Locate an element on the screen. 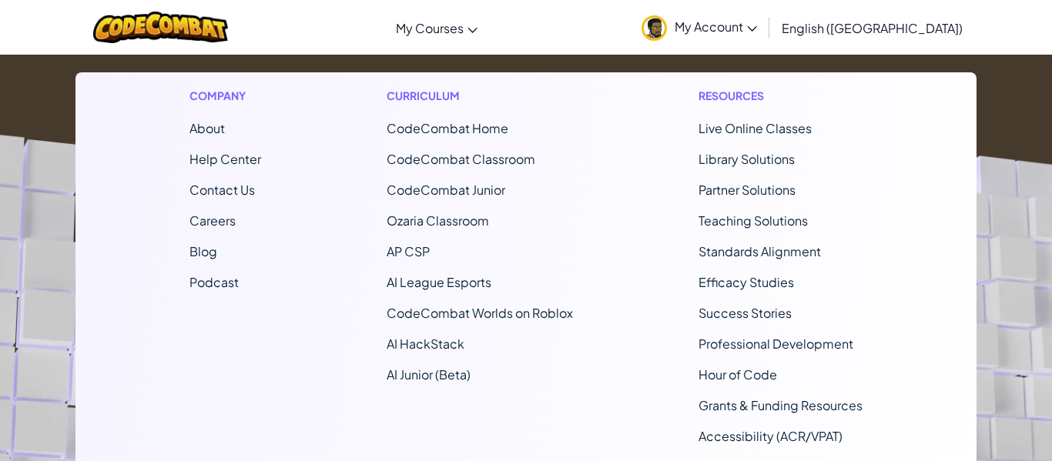 This screenshot has width=1052, height=461. a: Partner Solutions is located at coordinates (747, 189).